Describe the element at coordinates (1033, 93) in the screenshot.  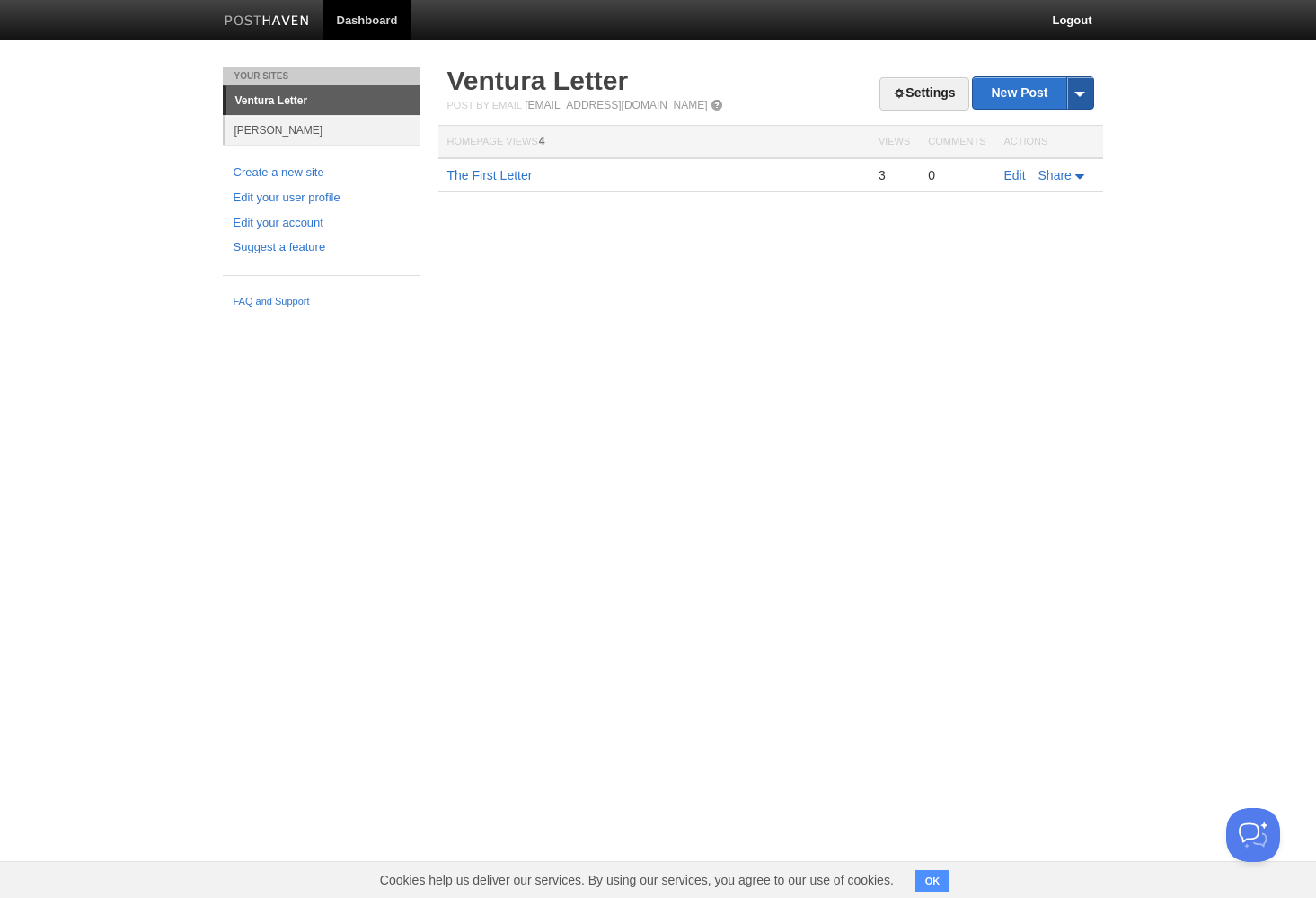
I see `a: New Post` at that location.